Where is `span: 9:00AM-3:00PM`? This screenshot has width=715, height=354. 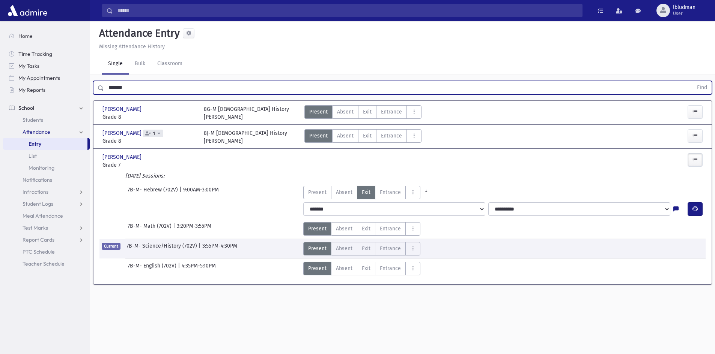 span: 9:00AM-3:00PM is located at coordinates (201, 193).